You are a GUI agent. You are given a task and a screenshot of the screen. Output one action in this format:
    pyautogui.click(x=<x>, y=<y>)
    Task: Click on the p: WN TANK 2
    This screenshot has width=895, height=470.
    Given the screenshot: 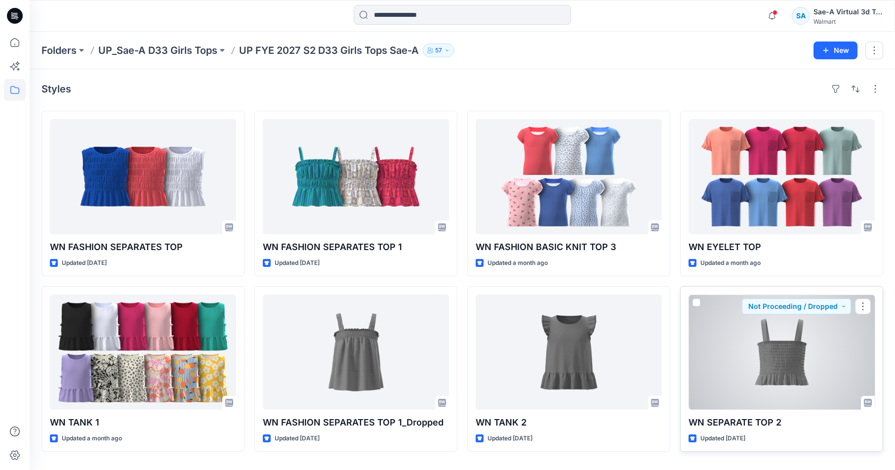 What is the action you would take?
    pyautogui.click(x=569, y=422)
    